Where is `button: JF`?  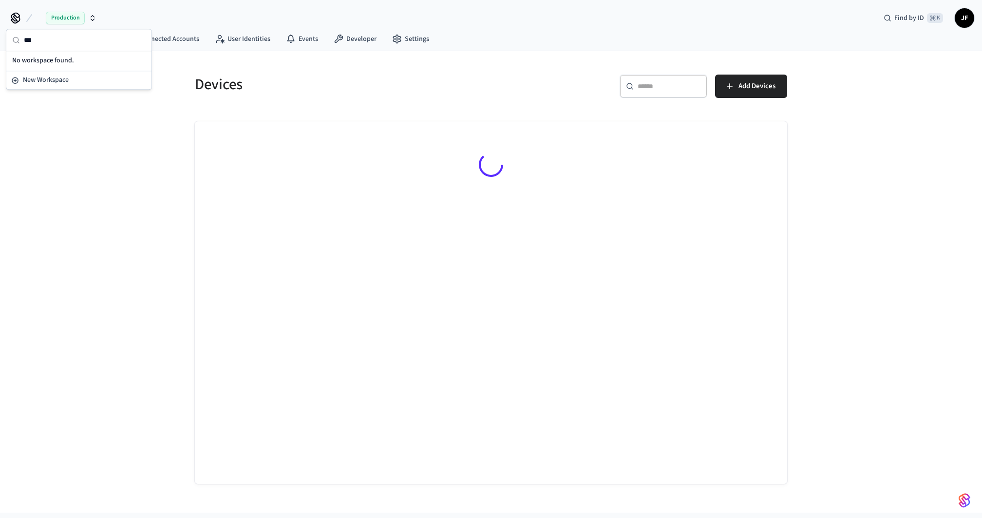
button: JF is located at coordinates (965, 18).